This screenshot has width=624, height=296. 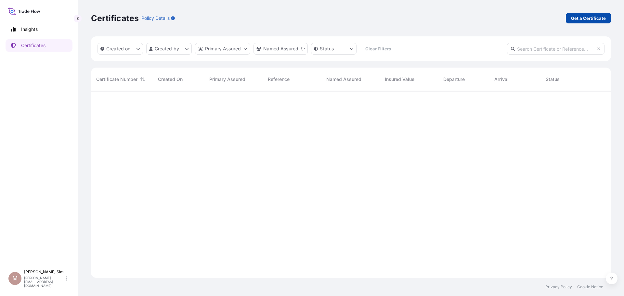 What do you see at coordinates (29, 29) in the screenshot?
I see `p: Insights` at bounding box center [29, 29].